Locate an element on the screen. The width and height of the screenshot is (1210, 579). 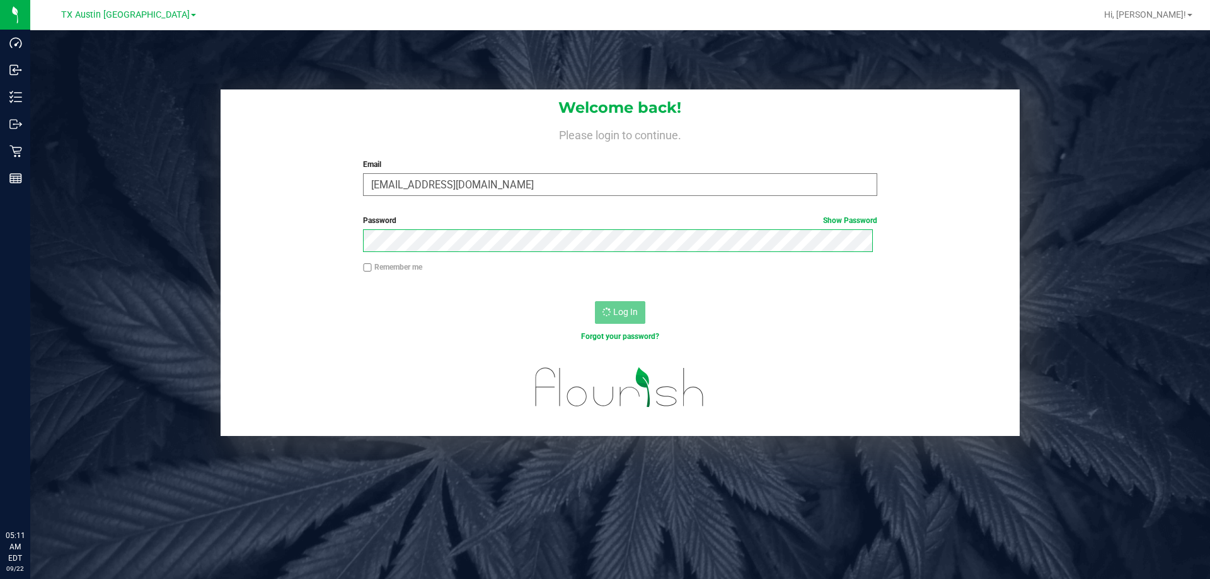
span: Password is located at coordinates (380, 221).